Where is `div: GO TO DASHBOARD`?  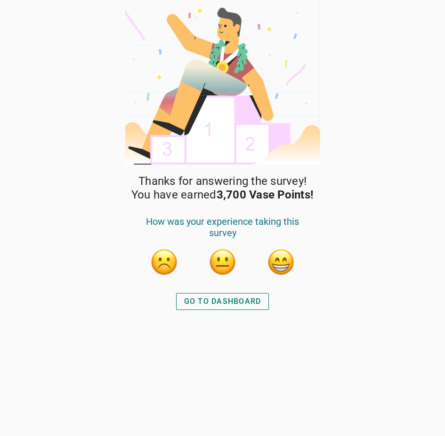
div: GO TO DASHBOARD is located at coordinates (223, 302).